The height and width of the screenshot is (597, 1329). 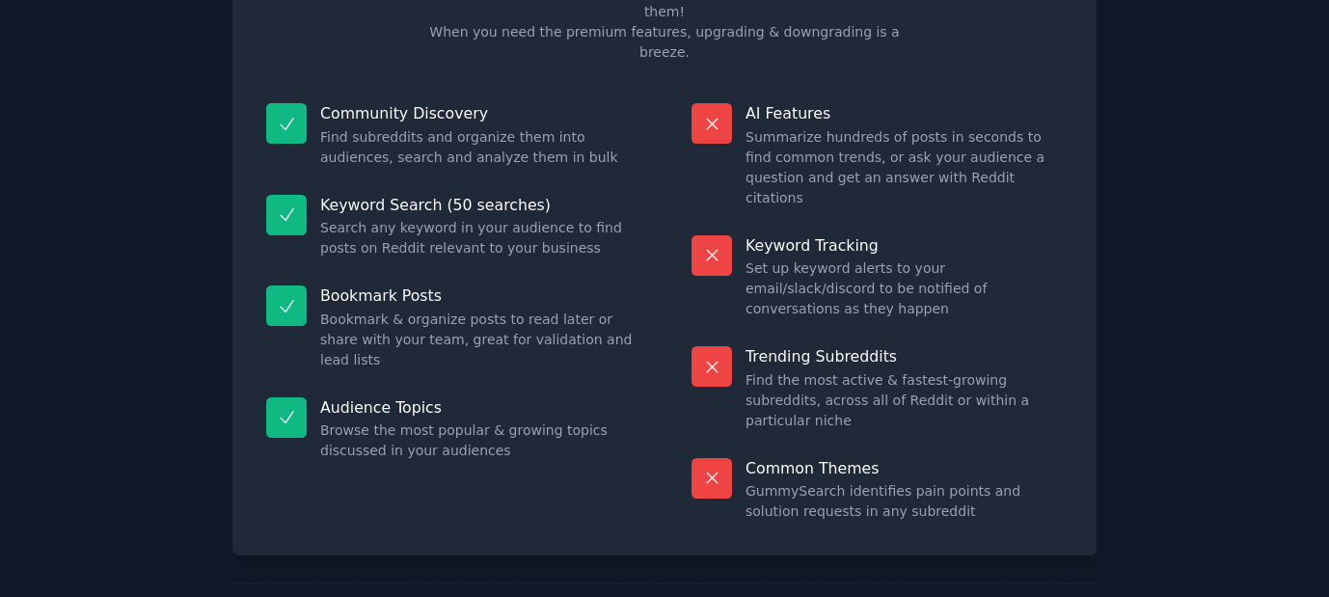 I want to click on dd: GummySearch identifies pain points and solution requests in any subreddit, so click(x=904, y=502).